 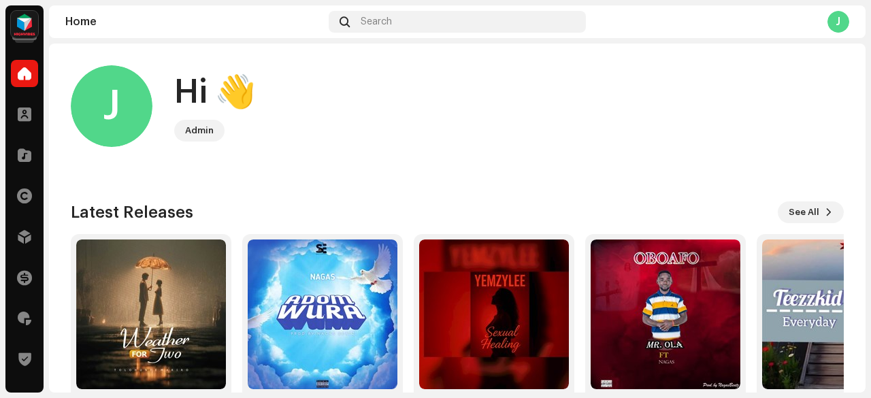 I want to click on img: eda4d2e3-1fa8-4c68-9126-c8f6b6948c04, so click(x=666, y=314).